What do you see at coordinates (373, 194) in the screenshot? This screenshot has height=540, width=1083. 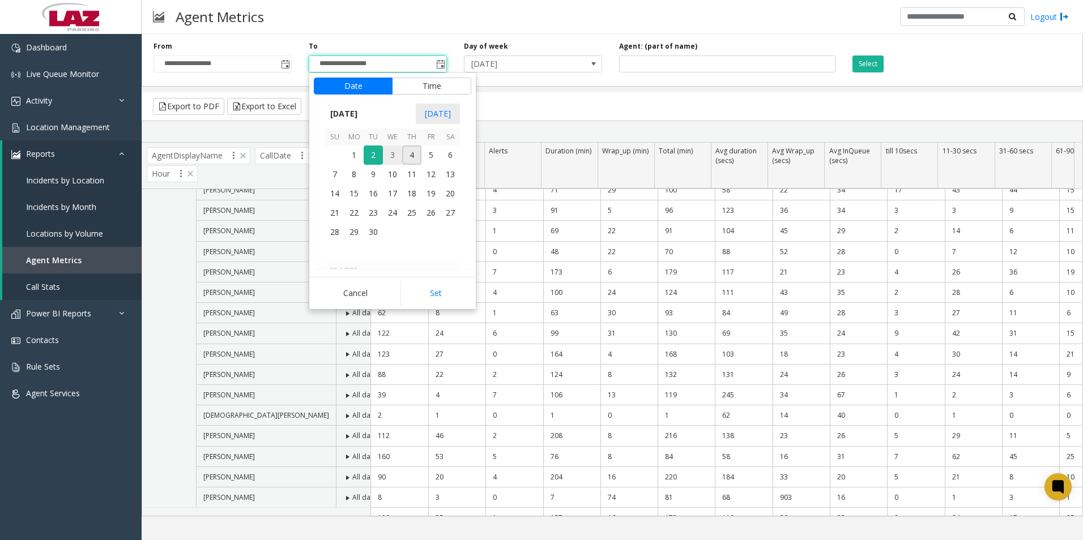 I see `td: Tuesday, September 16, 2025` at bounding box center [373, 194].